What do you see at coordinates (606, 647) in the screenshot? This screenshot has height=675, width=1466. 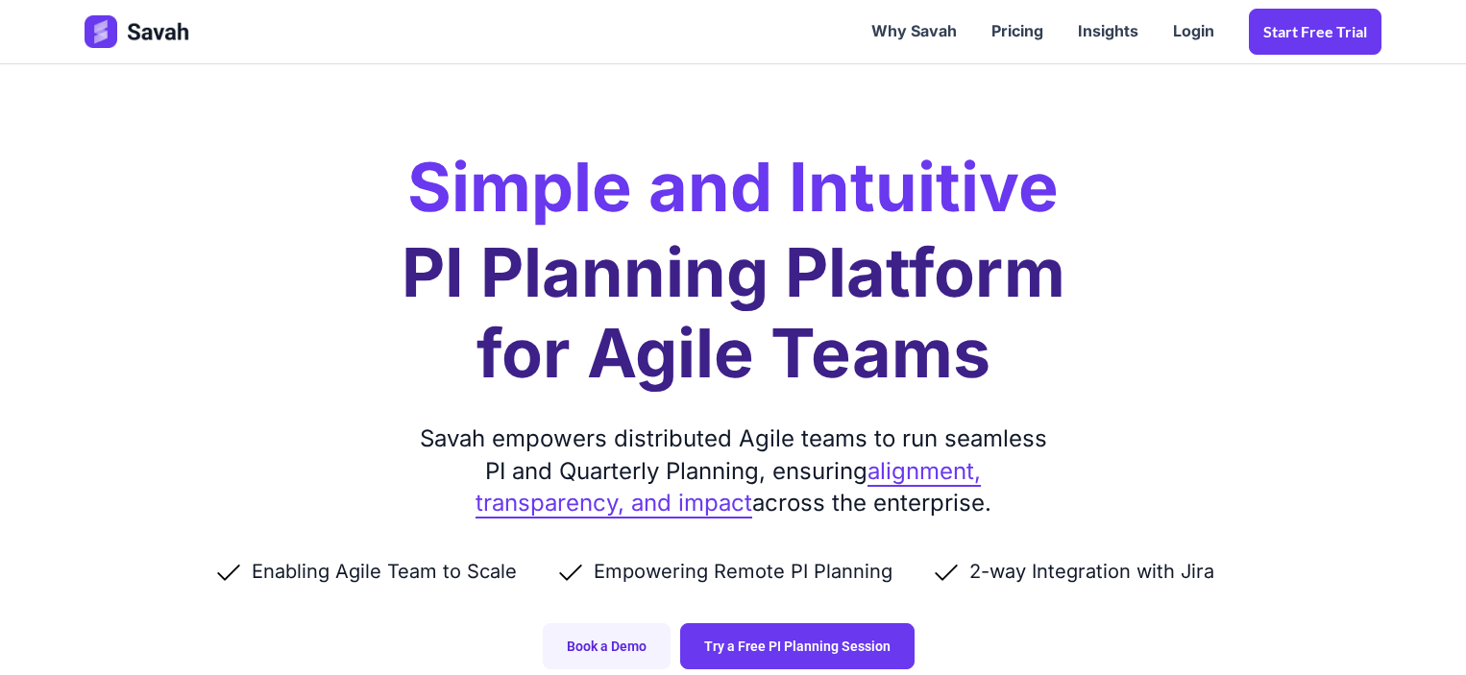 I see `a: Book a Demo` at bounding box center [606, 647].